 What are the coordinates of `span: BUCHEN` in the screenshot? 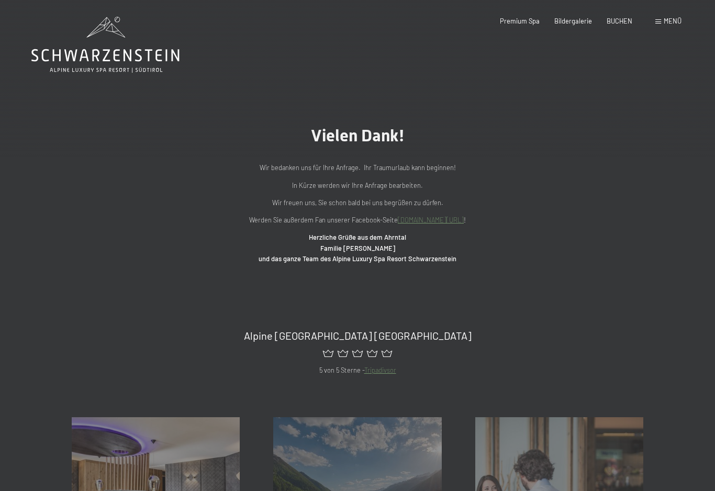 It's located at (620, 21).